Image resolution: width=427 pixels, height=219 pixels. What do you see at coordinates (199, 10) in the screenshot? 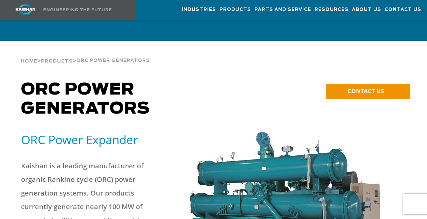
I see `span: Industries` at bounding box center [199, 10].